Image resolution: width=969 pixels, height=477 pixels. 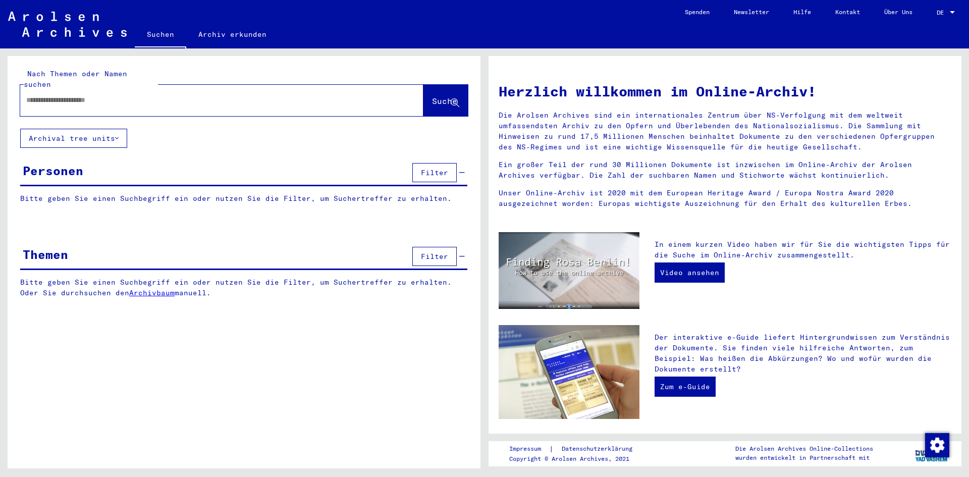 What do you see at coordinates (529, 449) in the screenshot?
I see `a: Impressum` at bounding box center [529, 449].